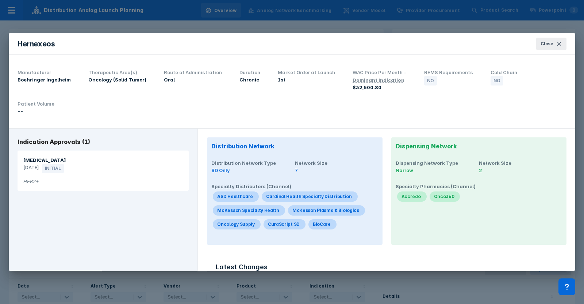 The image size is (584, 304). What do you see at coordinates (551, 44) in the screenshot?
I see `button: Close` at bounding box center [551, 44].